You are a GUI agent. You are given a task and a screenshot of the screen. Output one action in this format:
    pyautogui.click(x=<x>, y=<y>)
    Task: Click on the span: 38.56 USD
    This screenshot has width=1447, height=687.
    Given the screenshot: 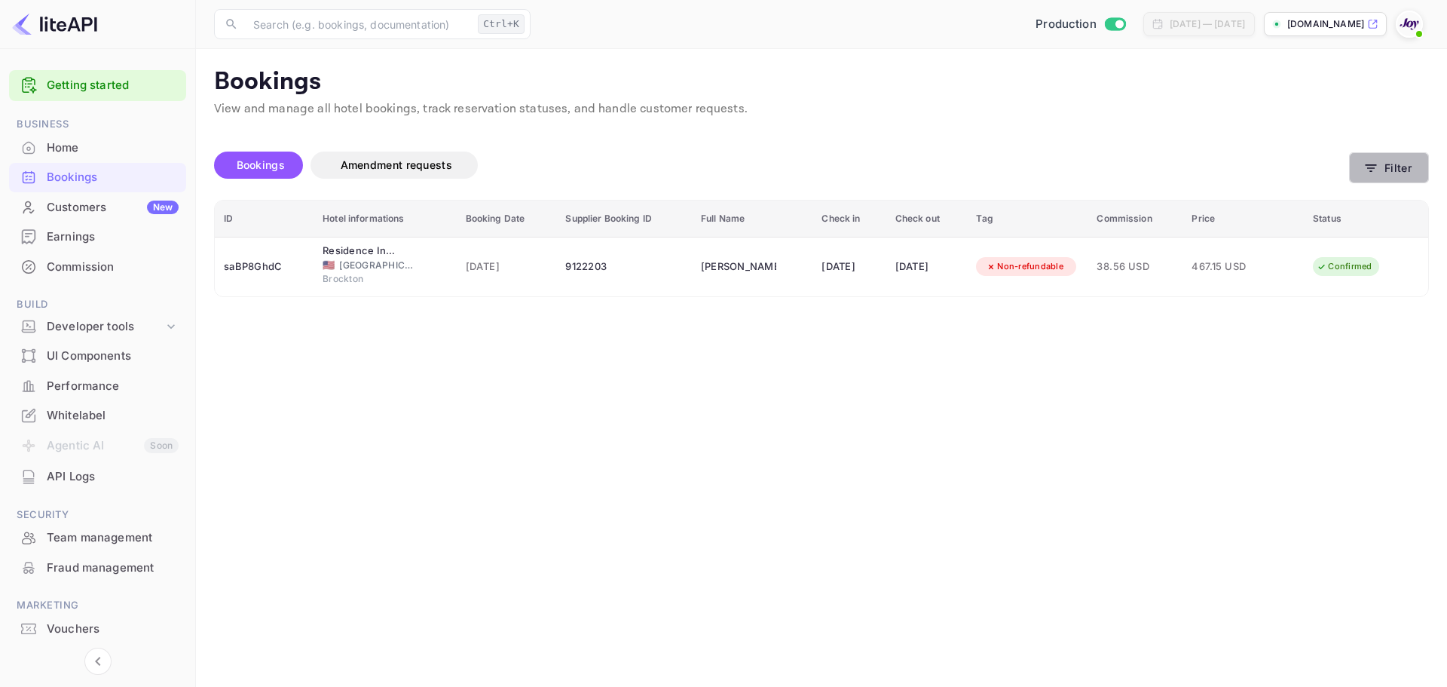 What is the action you would take?
    pyautogui.click(x=1135, y=267)
    